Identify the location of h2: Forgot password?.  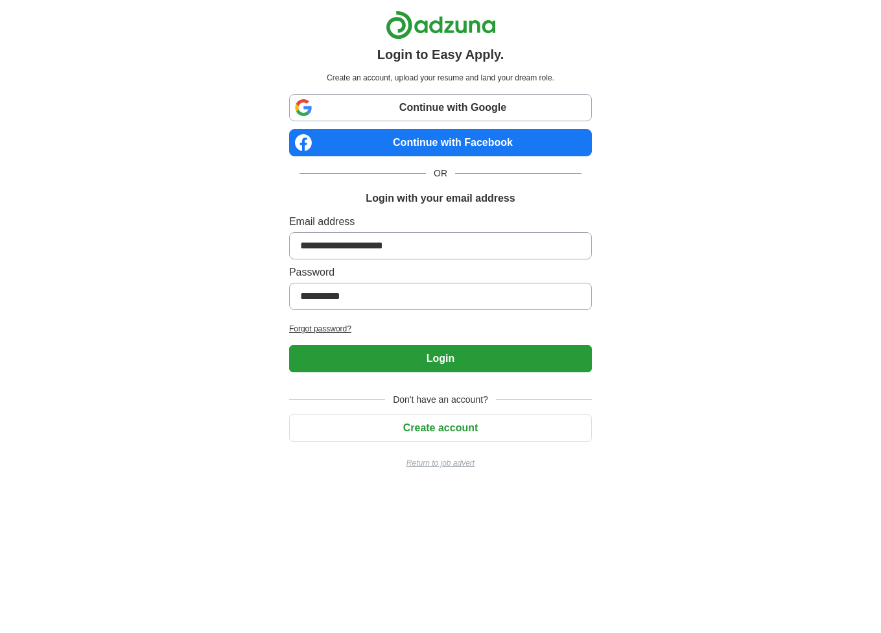
(440, 329).